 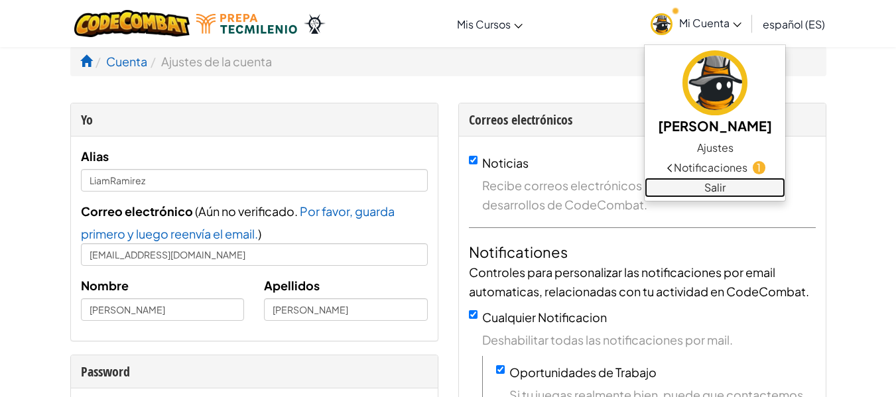 What do you see at coordinates (715, 168) in the screenshot?
I see `a: Notificaciones1` at bounding box center [715, 168].